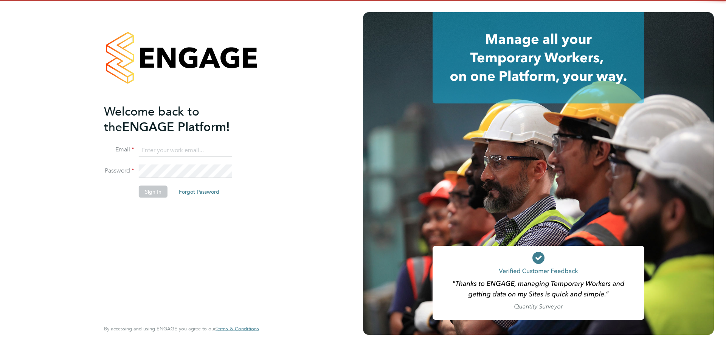  Describe the element at coordinates (237, 329) in the screenshot. I see `a: Terms & Conditions` at that location.